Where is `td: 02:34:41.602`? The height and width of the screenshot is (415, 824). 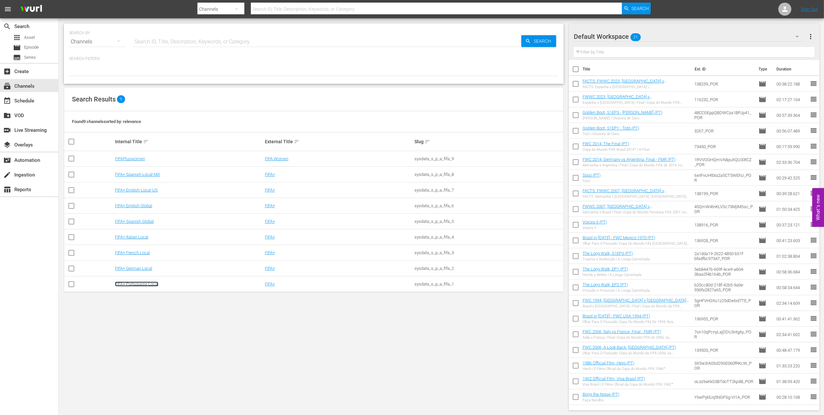 td: 02:34:41.602 is located at coordinates (792, 334).